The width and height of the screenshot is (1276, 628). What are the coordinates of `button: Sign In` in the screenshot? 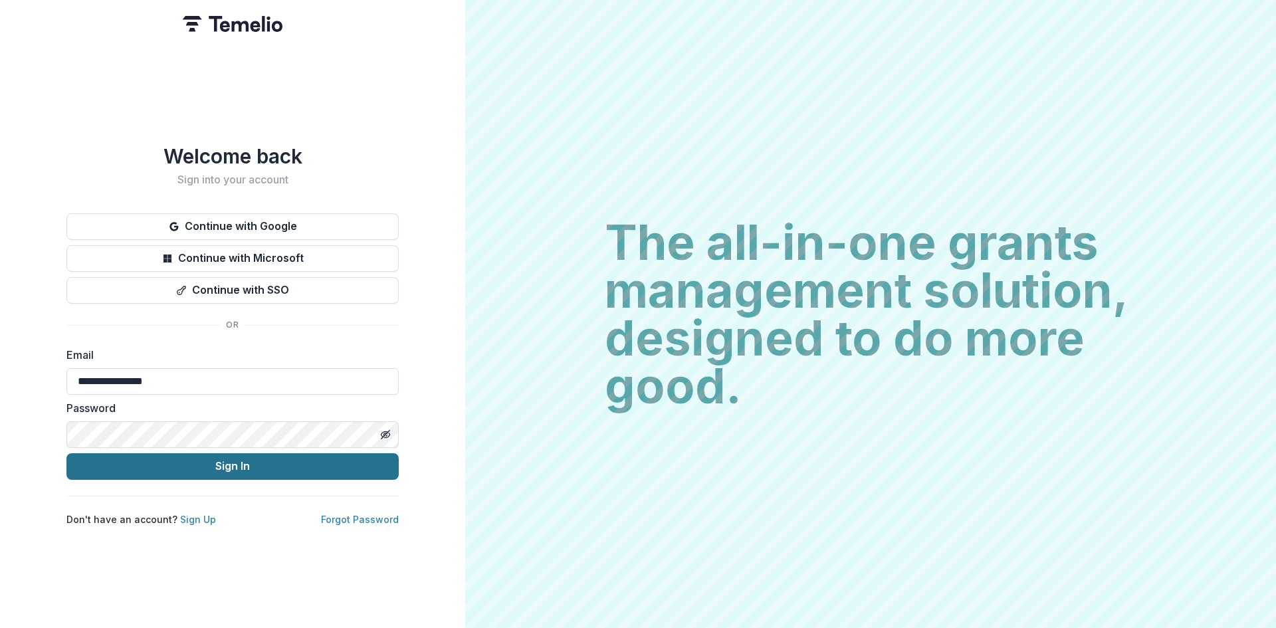 It's located at (233, 467).